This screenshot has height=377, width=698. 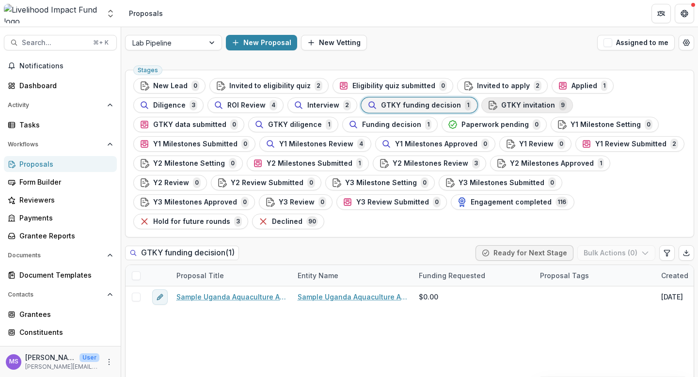 What do you see at coordinates (535, 144) in the screenshot?
I see `button: Y1 Review0` at bounding box center [535, 144].